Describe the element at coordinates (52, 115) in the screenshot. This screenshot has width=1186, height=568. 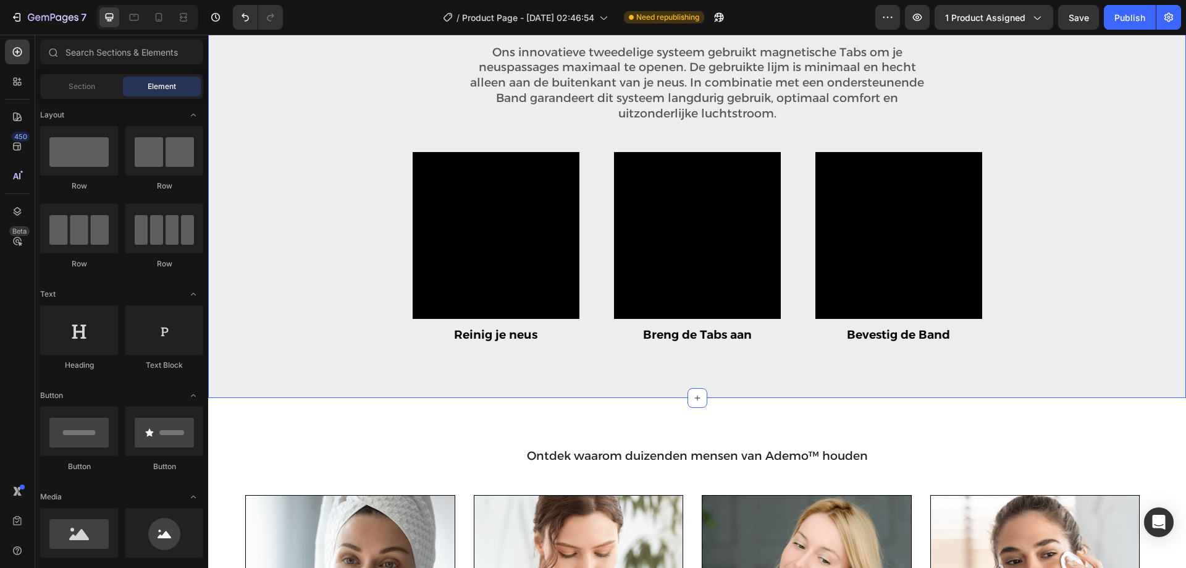
I see `span: Layout` at that location.